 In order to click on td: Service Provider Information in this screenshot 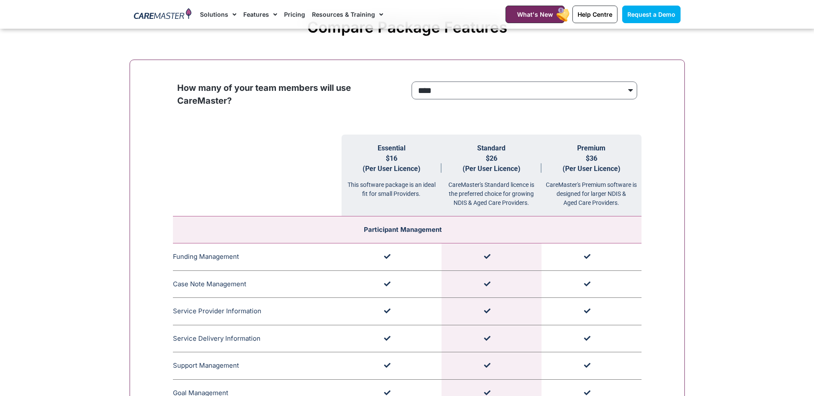, I will do `click(257, 312)`.